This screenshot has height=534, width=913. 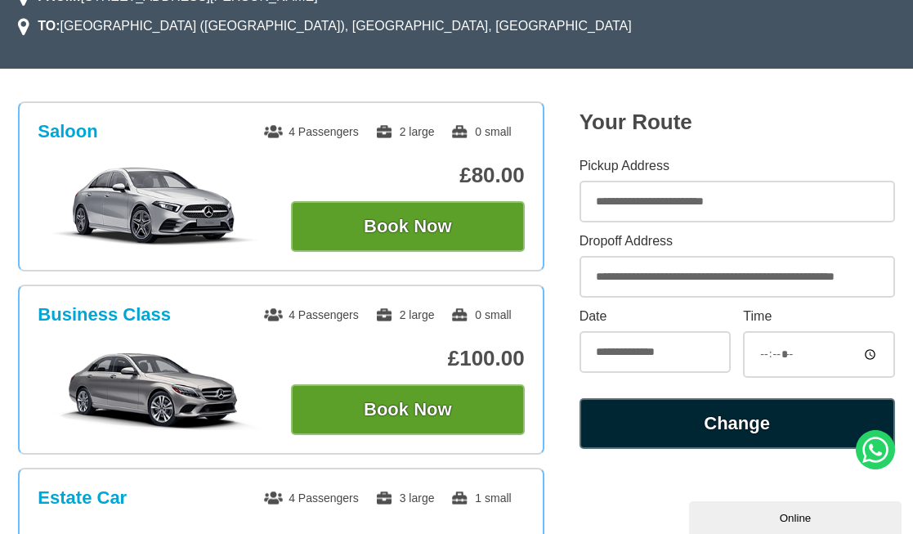 I want to click on span: 3 large, so click(x=404, y=498).